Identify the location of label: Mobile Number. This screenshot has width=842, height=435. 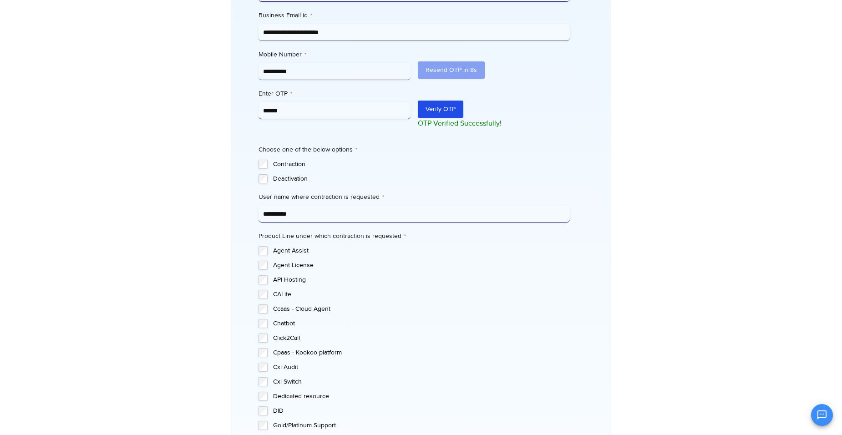
(334, 55).